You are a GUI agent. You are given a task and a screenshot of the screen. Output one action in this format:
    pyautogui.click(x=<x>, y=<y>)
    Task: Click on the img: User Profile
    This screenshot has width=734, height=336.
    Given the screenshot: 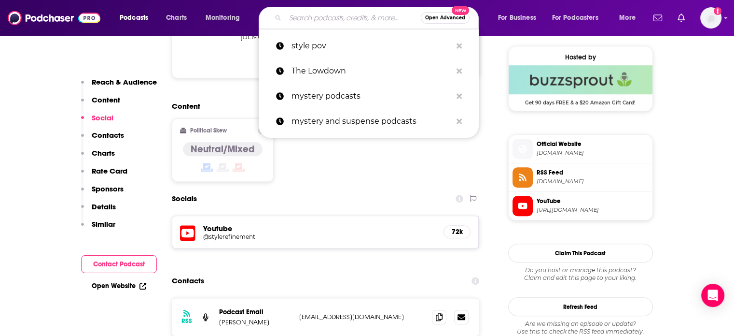 What is the action you would take?
    pyautogui.click(x=711, y=18)
    